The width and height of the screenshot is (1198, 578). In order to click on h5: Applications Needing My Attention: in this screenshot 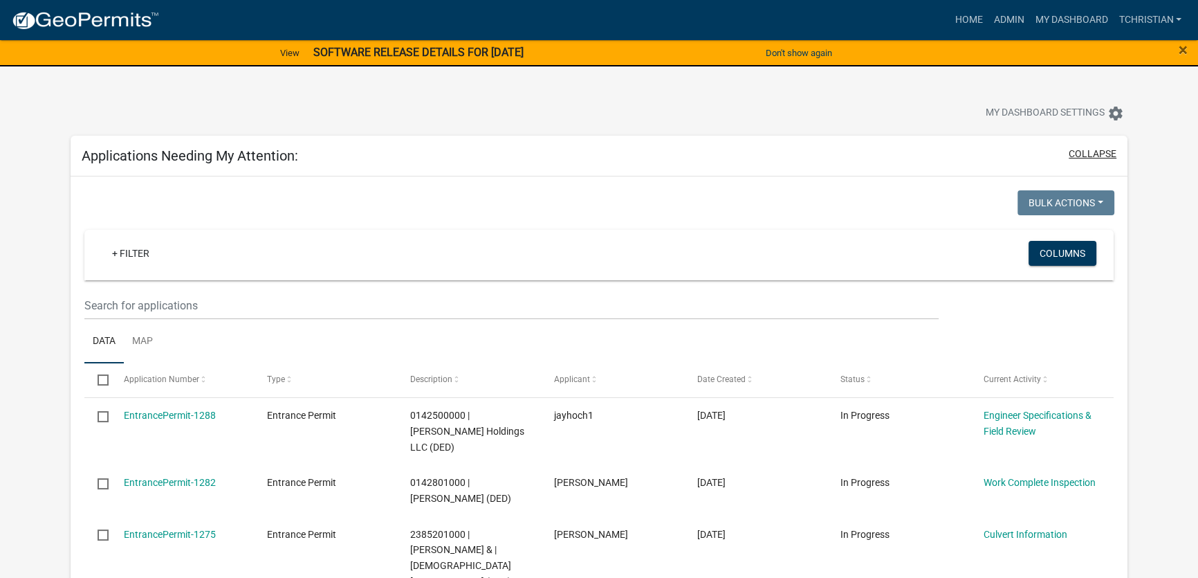, I will do `click(190, 156)`.